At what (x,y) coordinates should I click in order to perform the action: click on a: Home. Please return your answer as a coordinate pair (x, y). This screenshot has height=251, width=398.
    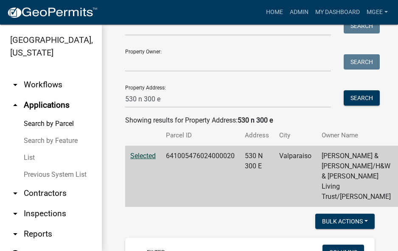
    Looking at the image, I should click on (275, 12).